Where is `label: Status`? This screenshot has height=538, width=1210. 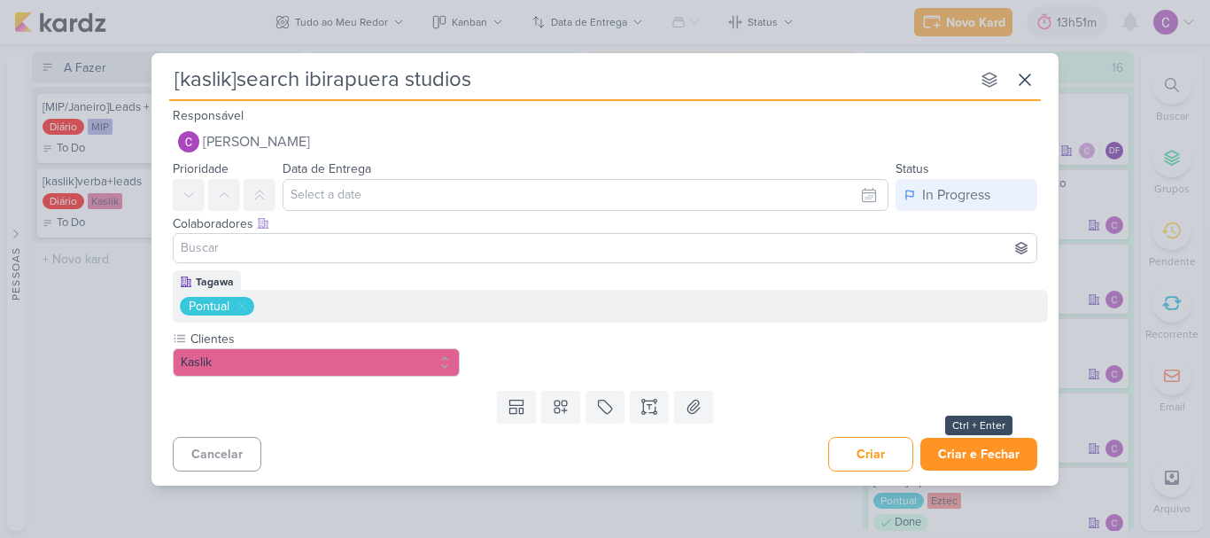 label: Status is located at coordinates (912, 168).